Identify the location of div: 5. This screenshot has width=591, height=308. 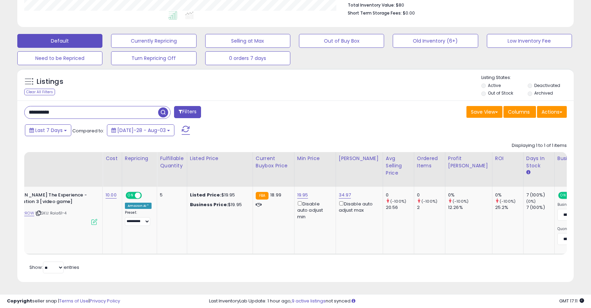
(171, 195).